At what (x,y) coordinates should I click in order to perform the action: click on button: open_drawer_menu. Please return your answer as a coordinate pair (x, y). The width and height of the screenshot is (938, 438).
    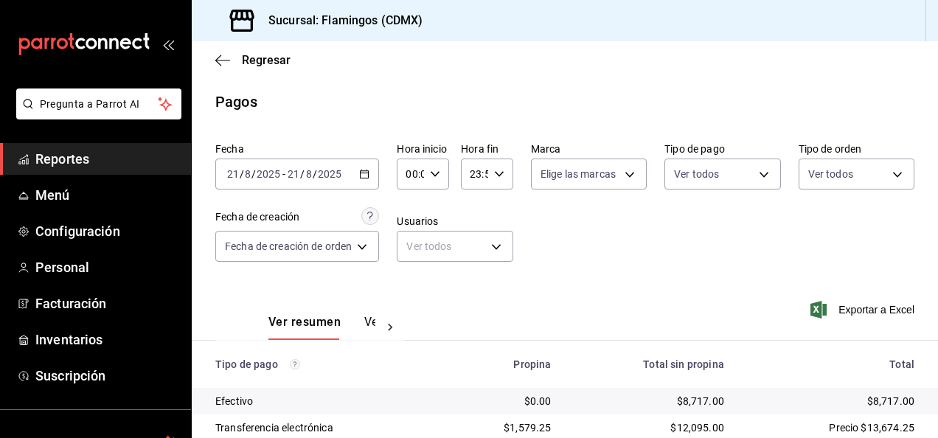
    Looking at the image, I should click on (168, 44).